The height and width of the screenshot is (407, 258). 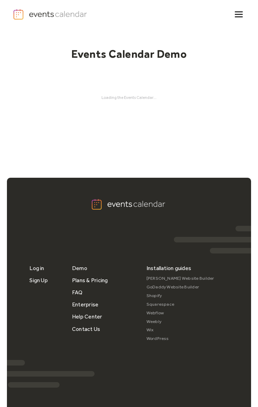 I want to click on a: Demo, so click(x=80, y=268).